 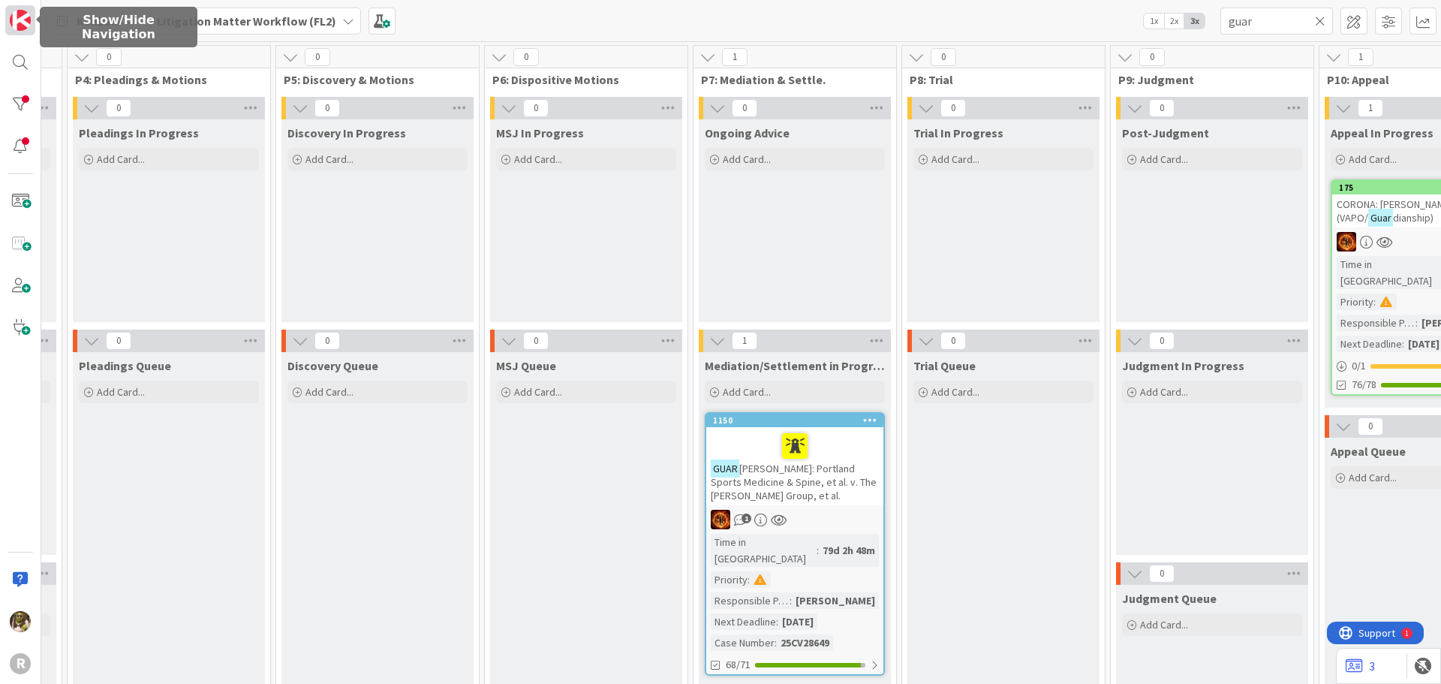 I want to click on span: 1x, so click(x=1154, y=21).